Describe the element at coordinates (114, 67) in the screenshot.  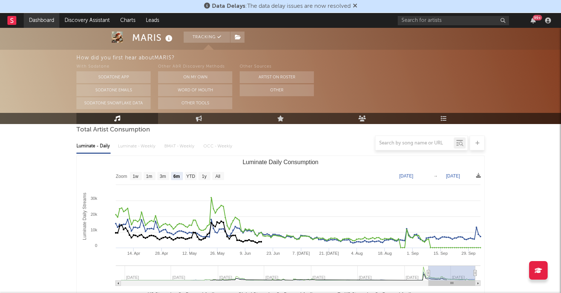
I see `div: With Sodatone` at that location.